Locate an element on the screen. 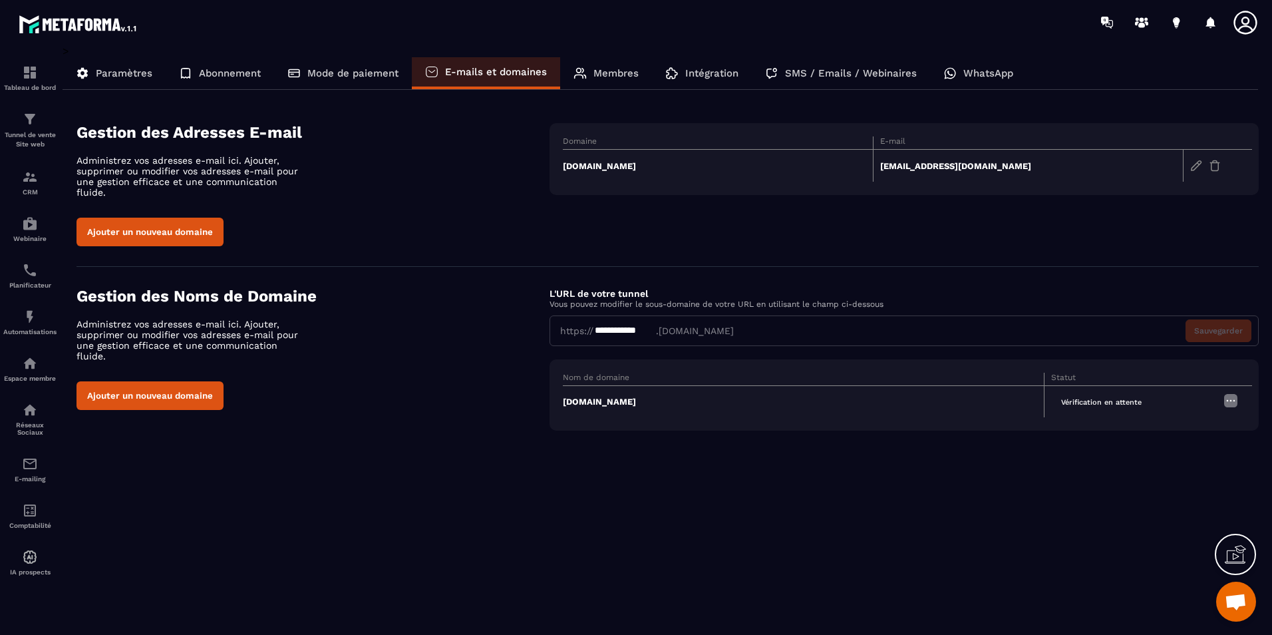 The image size is (1272, 635). p: IA prospects is located at coordinates (30, 571).